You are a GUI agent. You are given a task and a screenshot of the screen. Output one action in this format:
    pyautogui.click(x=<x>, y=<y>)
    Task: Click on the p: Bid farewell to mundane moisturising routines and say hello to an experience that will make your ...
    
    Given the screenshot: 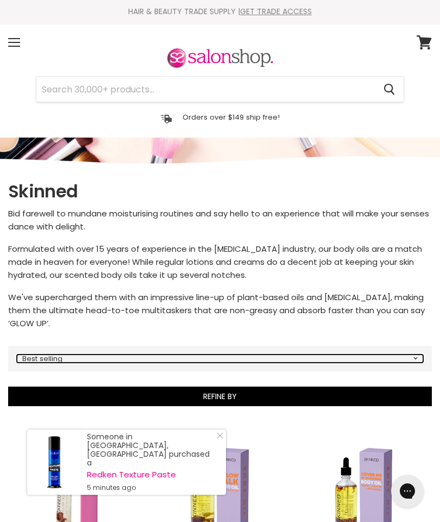 What is the action you would take?
    pyautogui.click(x=220, y=220)
    